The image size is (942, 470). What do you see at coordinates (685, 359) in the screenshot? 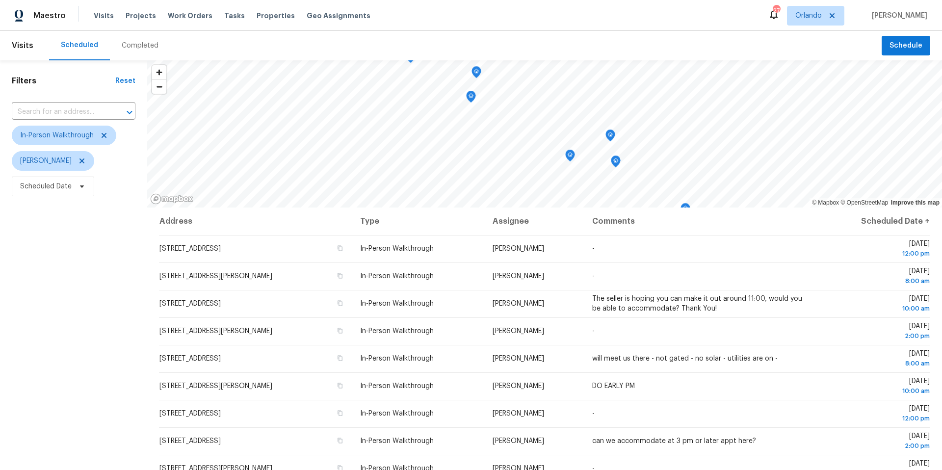
I see `span: will meet us there - not gated - no solar - utilities are on -` at bounding box center [685, 359].